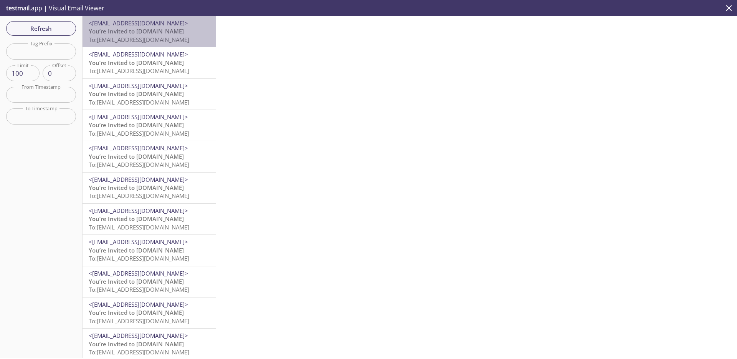  Describe the element at coordinates (41, 28) in the screenshot. I see `span: Refresh` at that location.